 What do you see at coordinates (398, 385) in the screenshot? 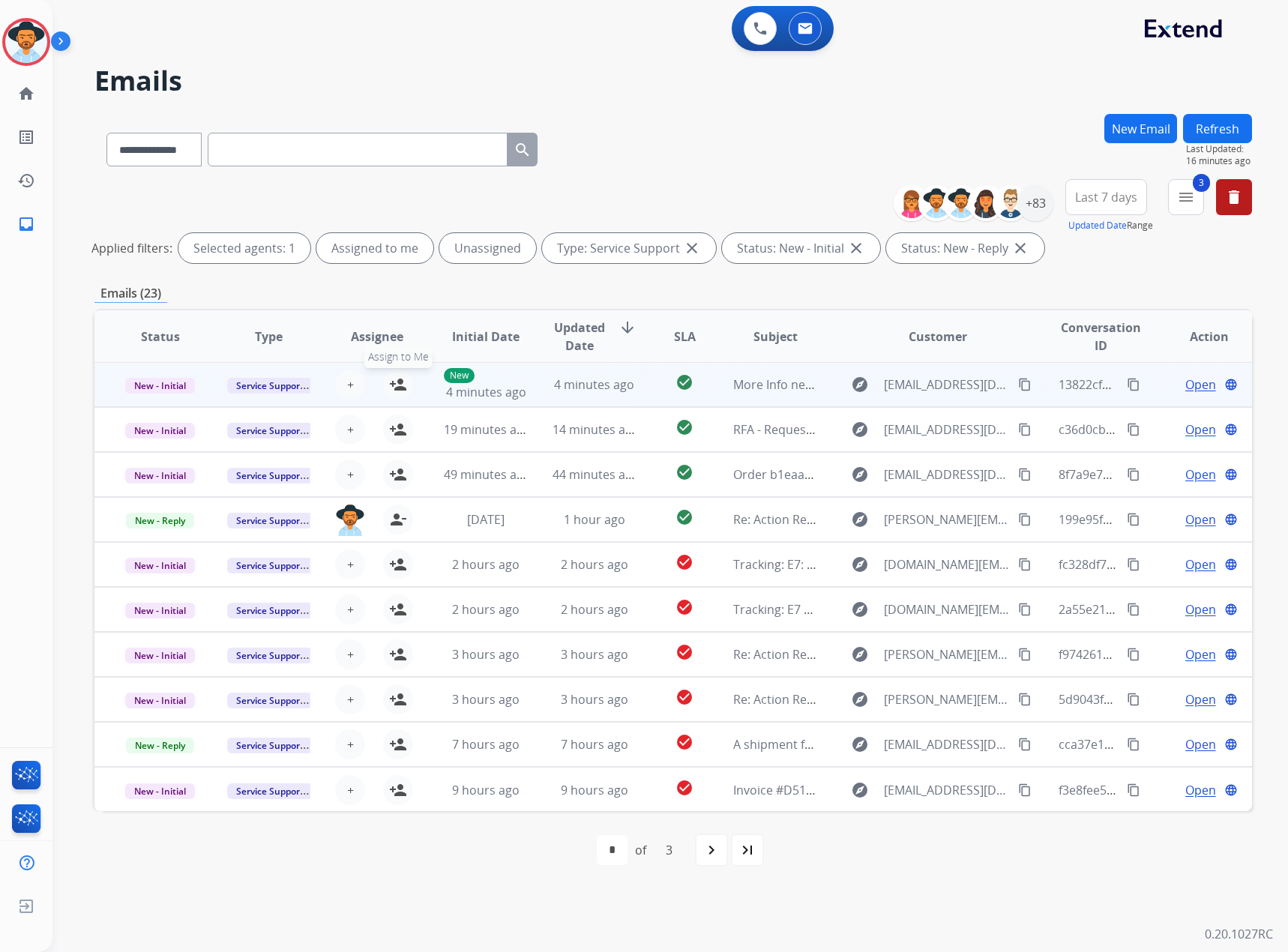
I see `button: Assign to Me` at bounding box center [398, 385].